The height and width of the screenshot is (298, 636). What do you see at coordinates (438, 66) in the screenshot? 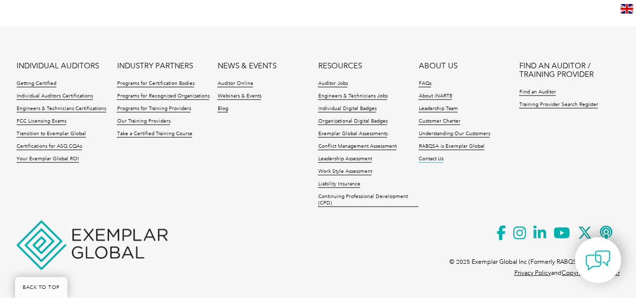
I see `a: ABOUT US` at bounding box center [438, 66].